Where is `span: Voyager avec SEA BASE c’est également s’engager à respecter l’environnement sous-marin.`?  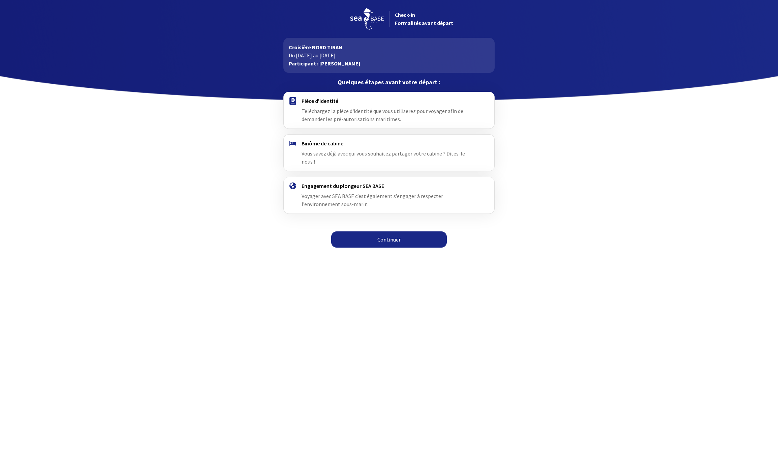 span: Voyager avec SEA BASE c’est également s’engager à respecter l’environnement sous-marin. is located at coordinates (372, 200).